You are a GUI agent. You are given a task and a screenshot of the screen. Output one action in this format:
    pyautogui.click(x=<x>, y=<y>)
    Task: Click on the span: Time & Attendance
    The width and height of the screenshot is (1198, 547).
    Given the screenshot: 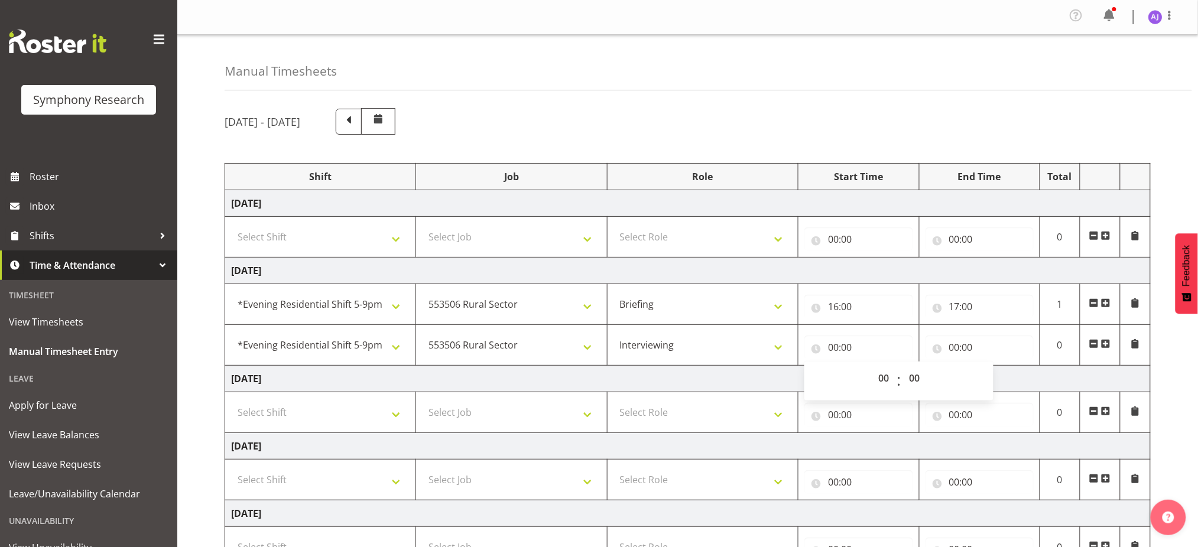 What is the action you would take?
    pyautogui.click(x=92, y=265)
    